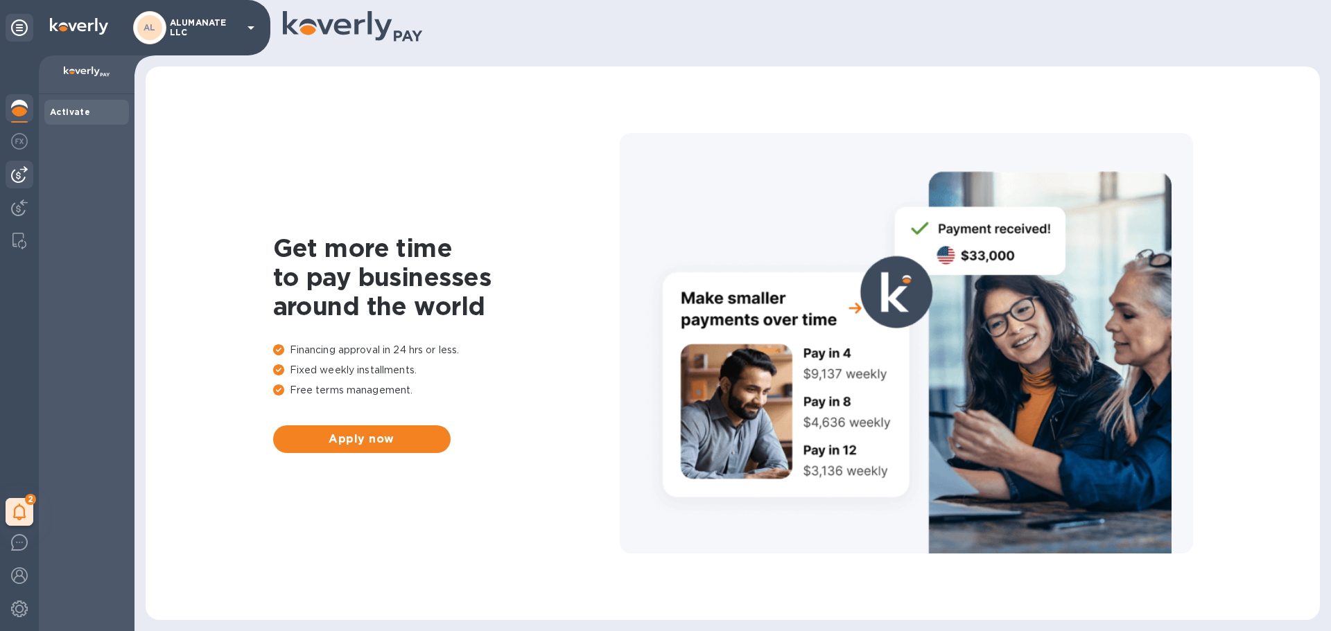  What do you see at coordinates (70, 112) in the screenshot?
I see `b: Activate` at bounding box center [70, 112].